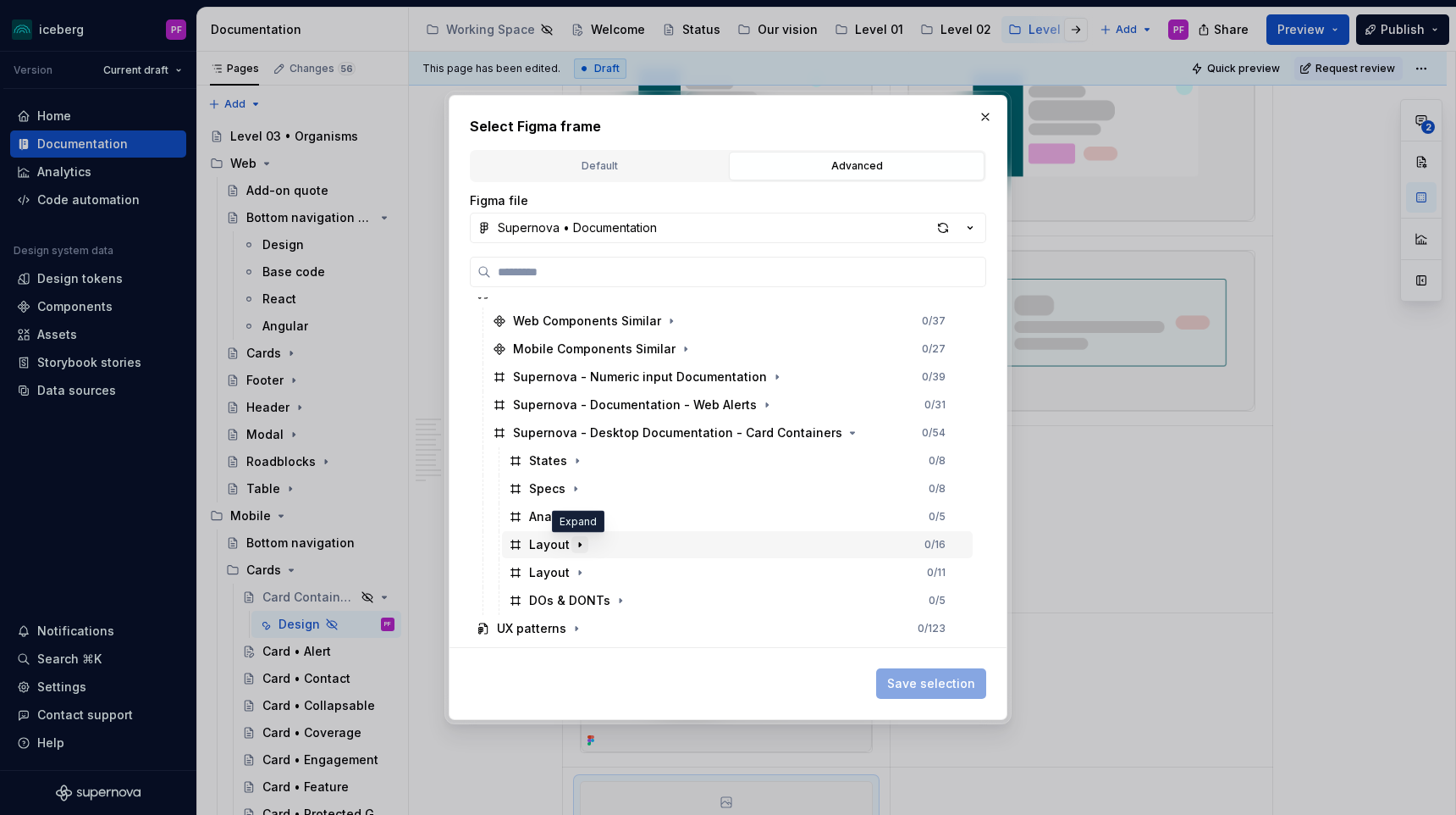 The height and width of the screenshot is (815, 1456). Describe the element at coordinates (934, 349) in the screenshot. I see `div: 0 / 27` at that location.